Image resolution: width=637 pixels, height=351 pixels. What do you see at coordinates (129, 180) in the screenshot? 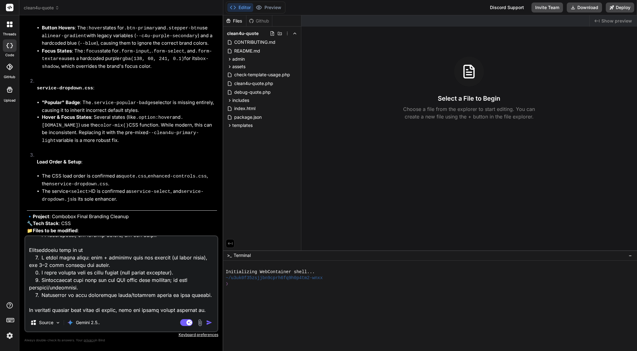
I see `li: The CSS load order is confirmed as , , then .` at bounding box center [129, 180].